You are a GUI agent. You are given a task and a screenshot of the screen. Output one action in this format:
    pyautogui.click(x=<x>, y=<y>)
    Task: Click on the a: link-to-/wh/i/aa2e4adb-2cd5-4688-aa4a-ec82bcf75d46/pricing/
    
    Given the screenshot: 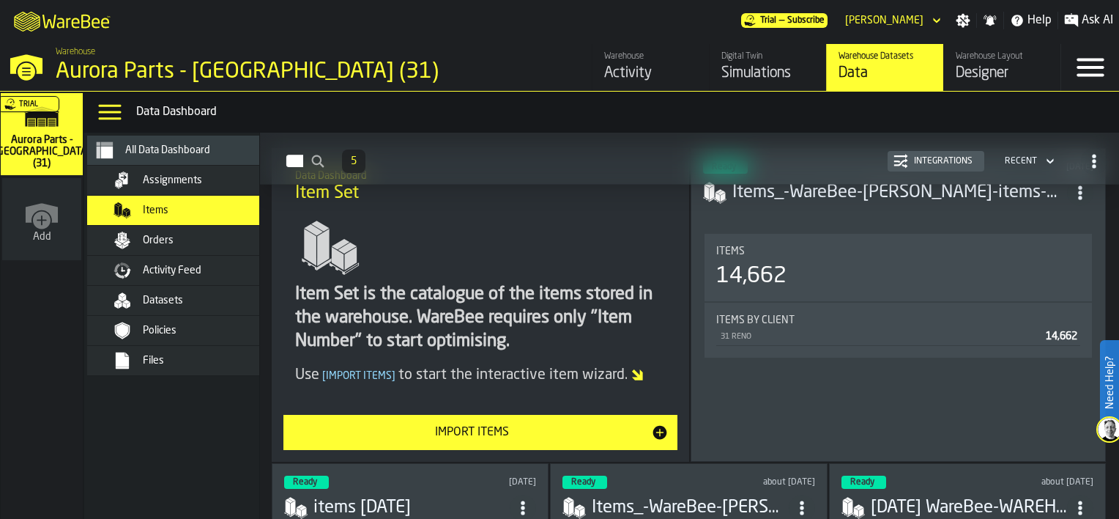 What is the action you would take?
    pyautogui.click(x=784, y=21)
    